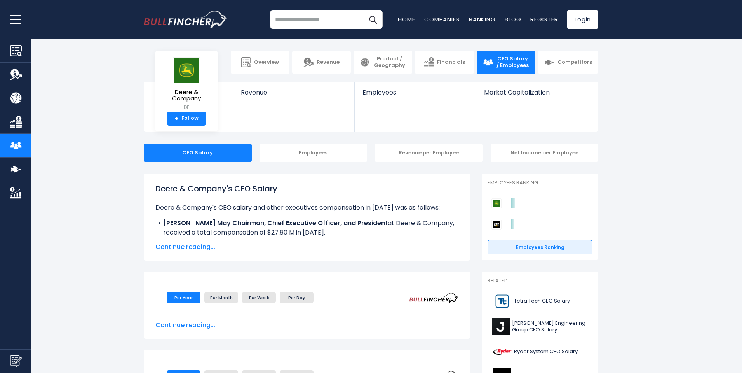 The width and height of the screenshot is (742, 373). What do you see at coordinates (186, 95) in the screenshot?
I see `span: Deere & Company` at bounding box center [186, 95].